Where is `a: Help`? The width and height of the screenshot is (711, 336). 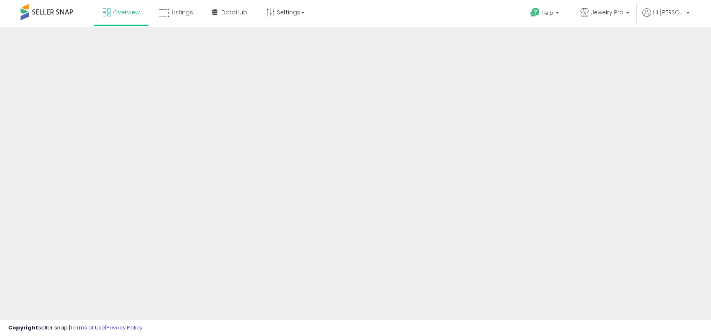 a: Help is located at coordinates (545, 14).